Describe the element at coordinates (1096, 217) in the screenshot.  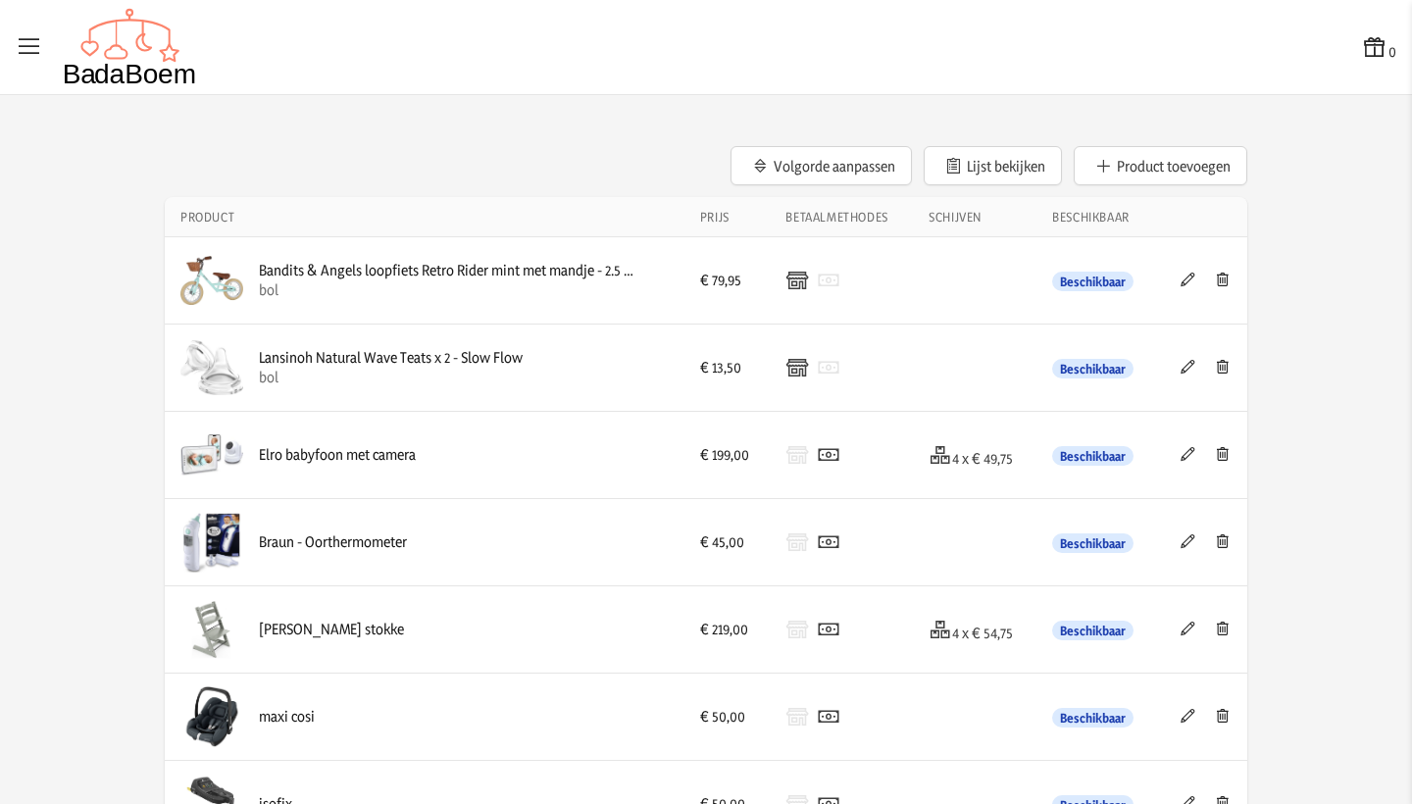
I see `th: Beschikbaar` at that location.